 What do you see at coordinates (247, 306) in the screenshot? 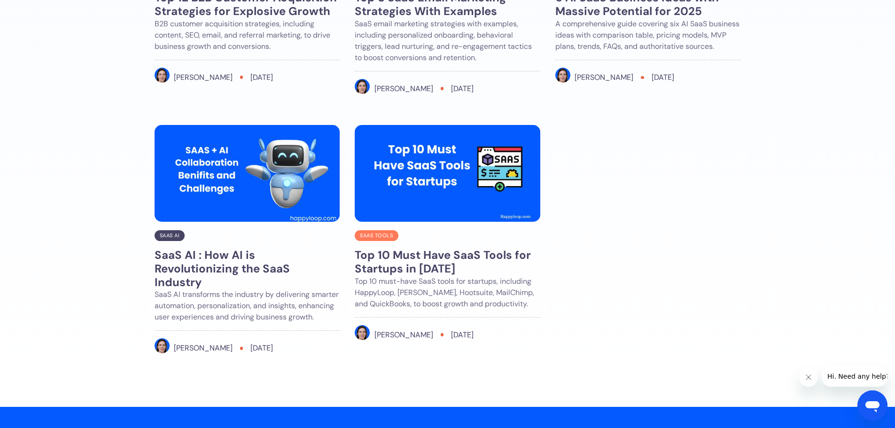
I see `p: SaaS AI transforms the industry by delivering smarter automation, personalization, and insights, ...` at bounding box center [247, 306].